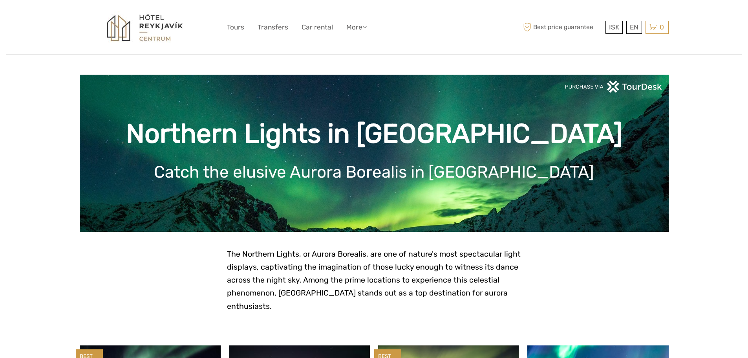 The image size is (748, 358). I want to click on a: Transfers, so click(273, 27).